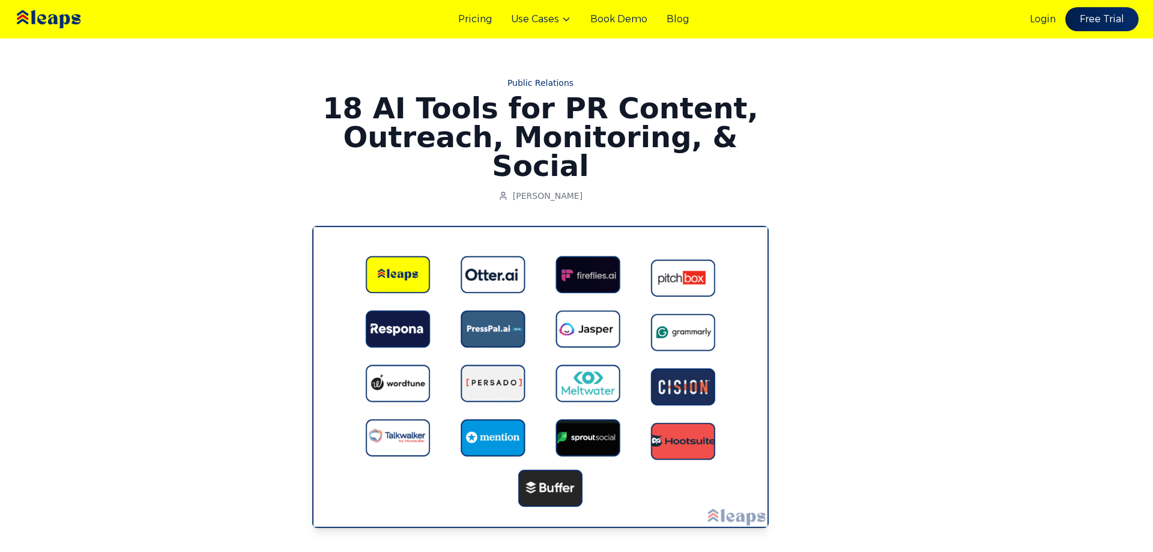 The width and height of the screenshot is (1153, 552). I want to click on img: AI-tools-for-PR, so click(541, 377).